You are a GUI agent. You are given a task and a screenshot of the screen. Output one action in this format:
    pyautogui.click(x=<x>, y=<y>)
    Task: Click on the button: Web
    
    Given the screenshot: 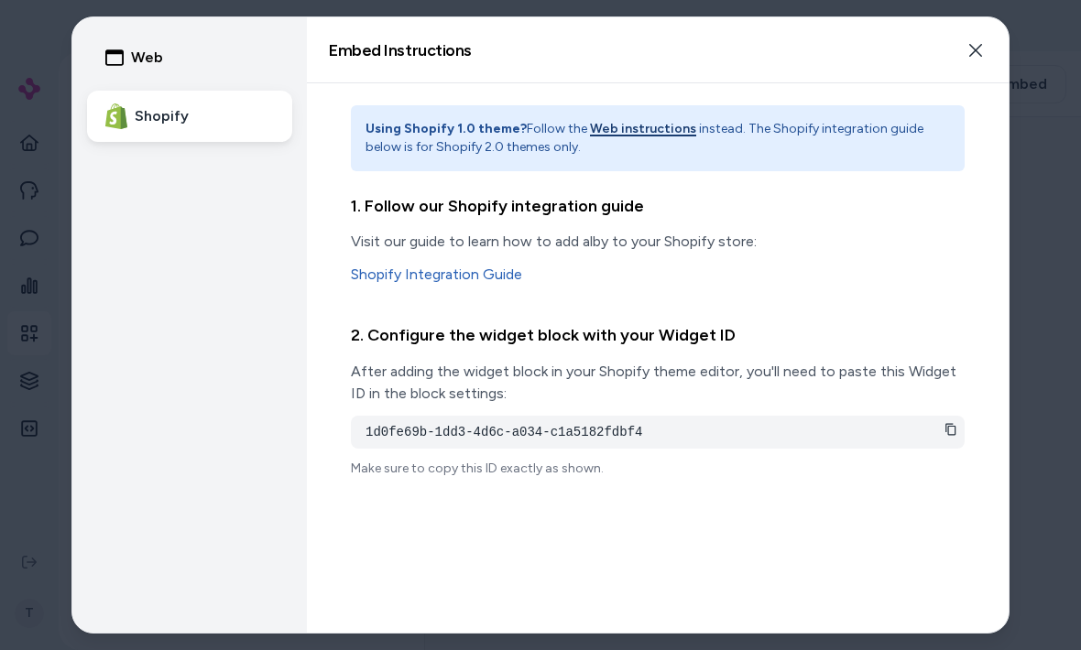 What is the action you would take?
    pyautogui.click(x=190, y=58)
    